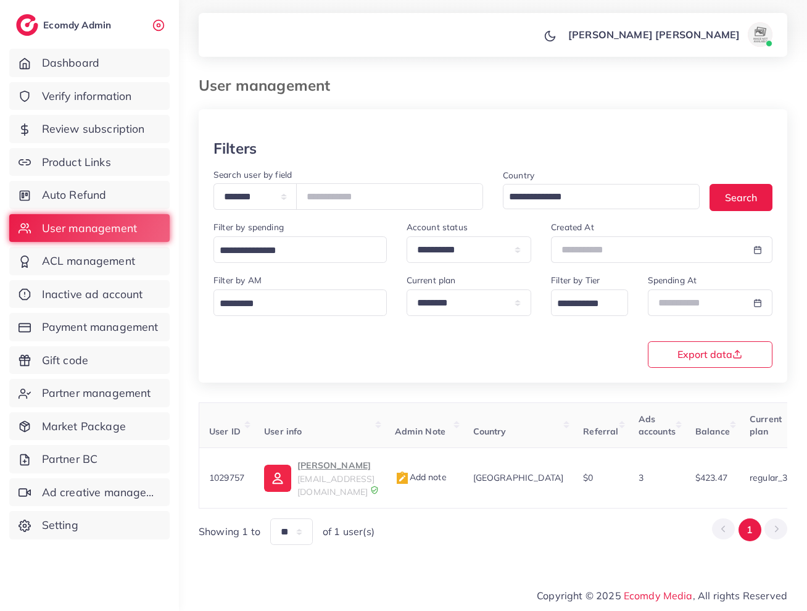 This screenshot has height=611, width=807. What do you see at coordinates (89, 327) in the screenshot?
I see `a: Payment management` at bounding box center [89, 327].